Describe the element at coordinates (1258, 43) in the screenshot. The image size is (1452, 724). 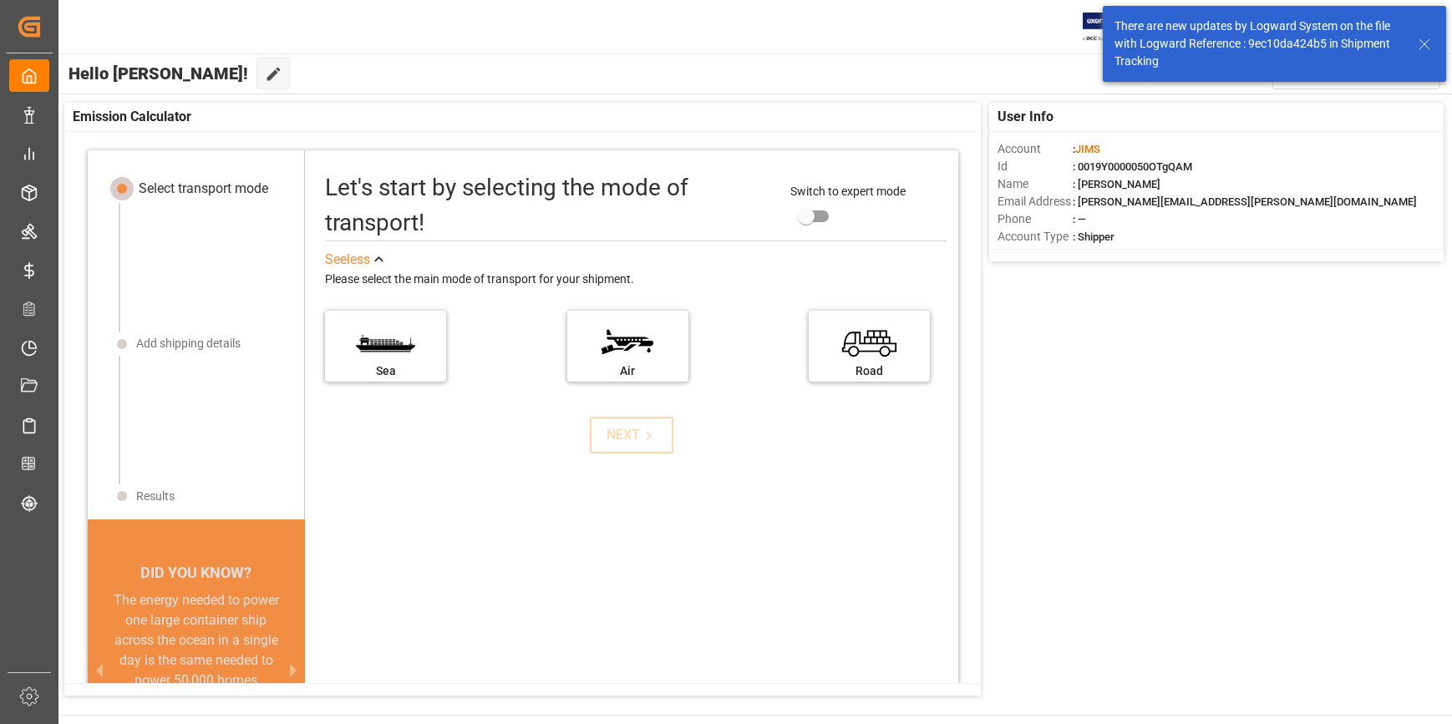
I see `div: There are new updates by Logward System on the file with Logward Reference : 9ec10da424b5 in Ship...` at that location.